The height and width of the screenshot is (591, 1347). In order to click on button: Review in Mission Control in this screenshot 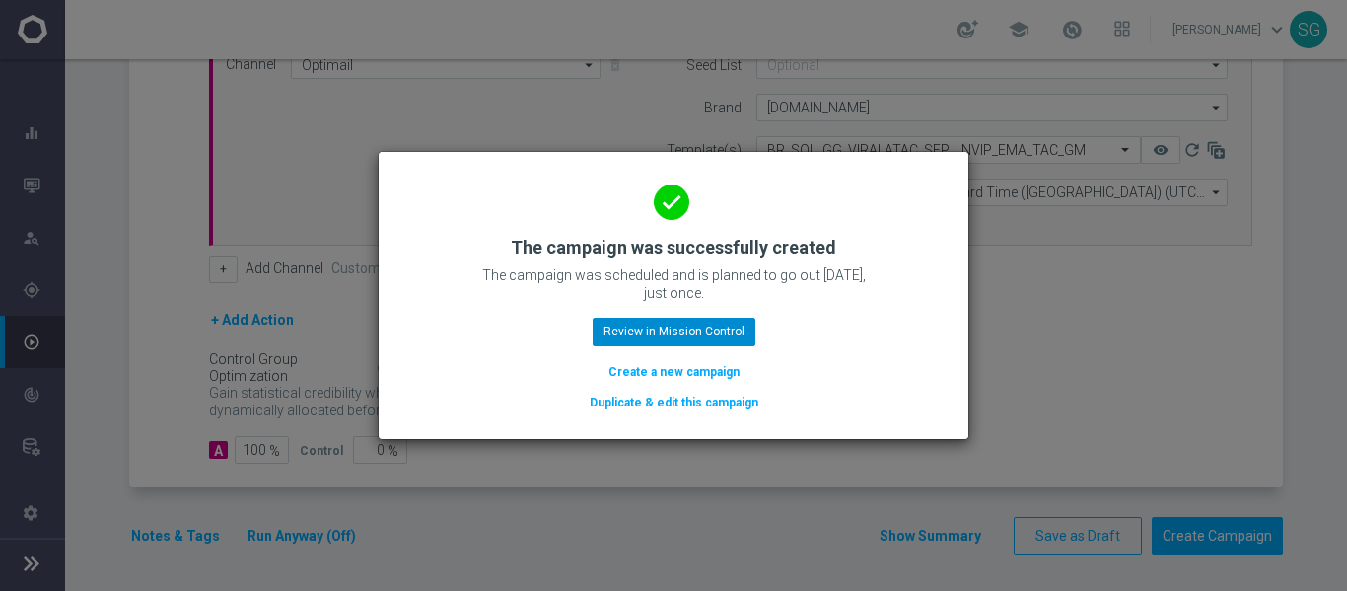, I will do `click(674, 331)`.